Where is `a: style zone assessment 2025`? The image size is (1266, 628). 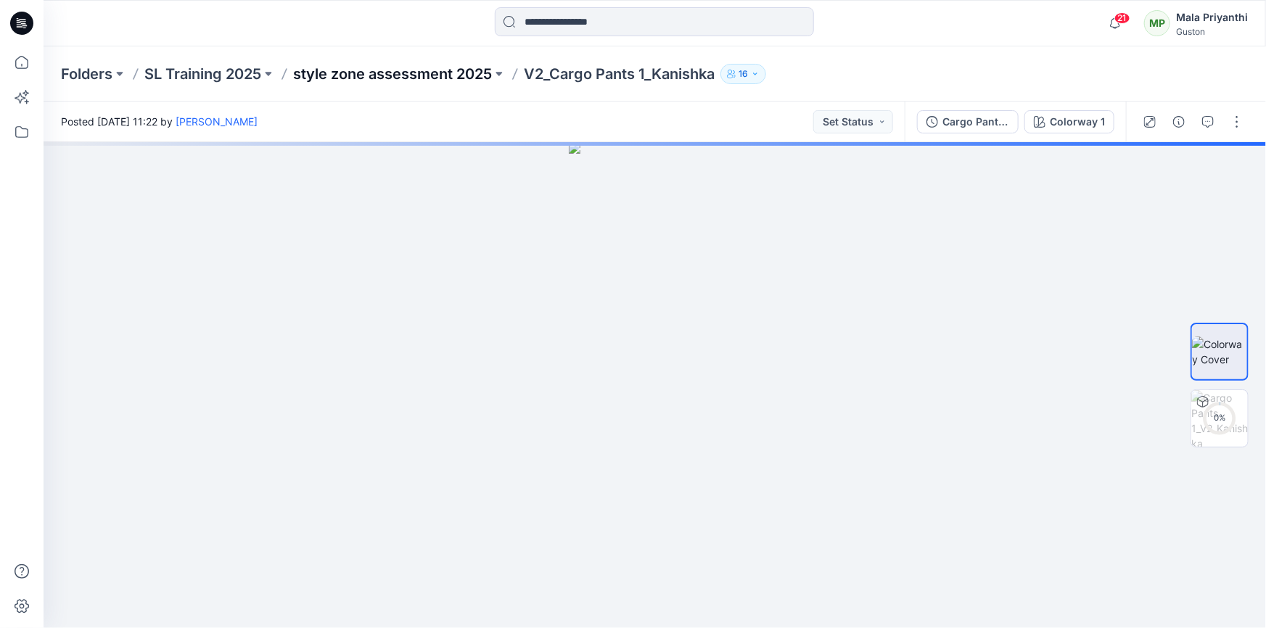 a: style zone assessment 2025 is located at coordinates (392, 74).